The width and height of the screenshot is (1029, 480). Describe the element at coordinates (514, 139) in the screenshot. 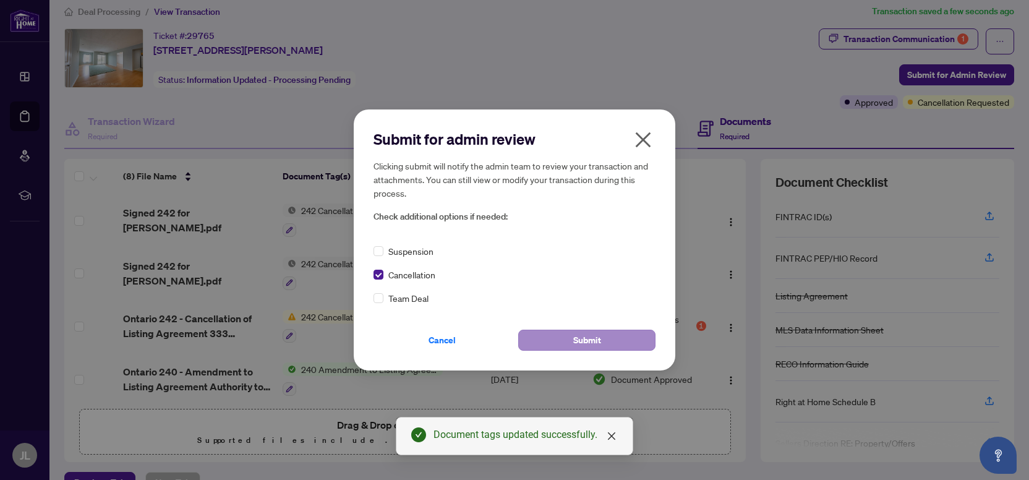

I see `h2: Submit for admin review` at that location.